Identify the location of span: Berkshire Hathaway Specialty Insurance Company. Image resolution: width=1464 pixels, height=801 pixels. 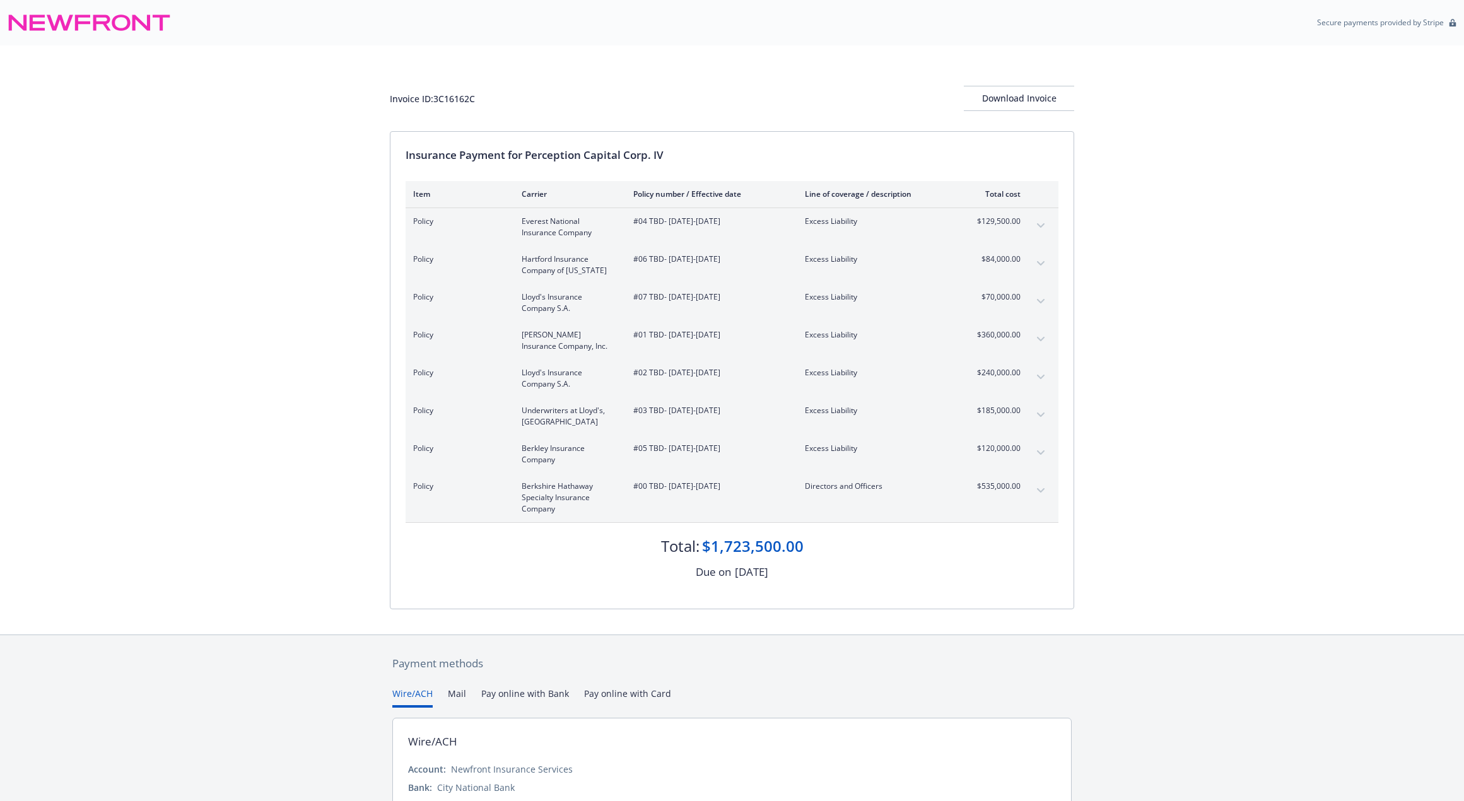
(567, 498).